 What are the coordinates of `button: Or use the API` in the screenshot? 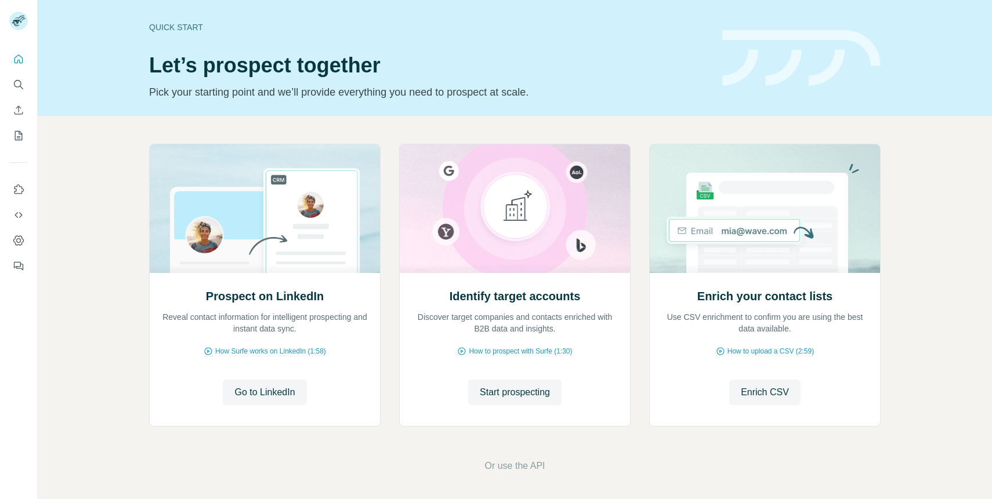 It's located at (514, 466).